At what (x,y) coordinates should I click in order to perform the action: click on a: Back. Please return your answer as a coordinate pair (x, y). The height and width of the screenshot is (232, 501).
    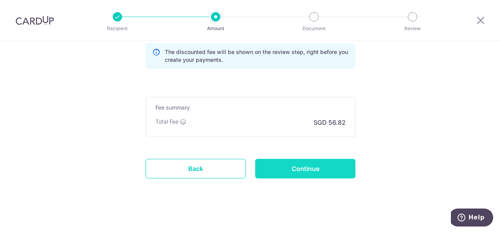
    Looking at the image, I should click on (196, 169).